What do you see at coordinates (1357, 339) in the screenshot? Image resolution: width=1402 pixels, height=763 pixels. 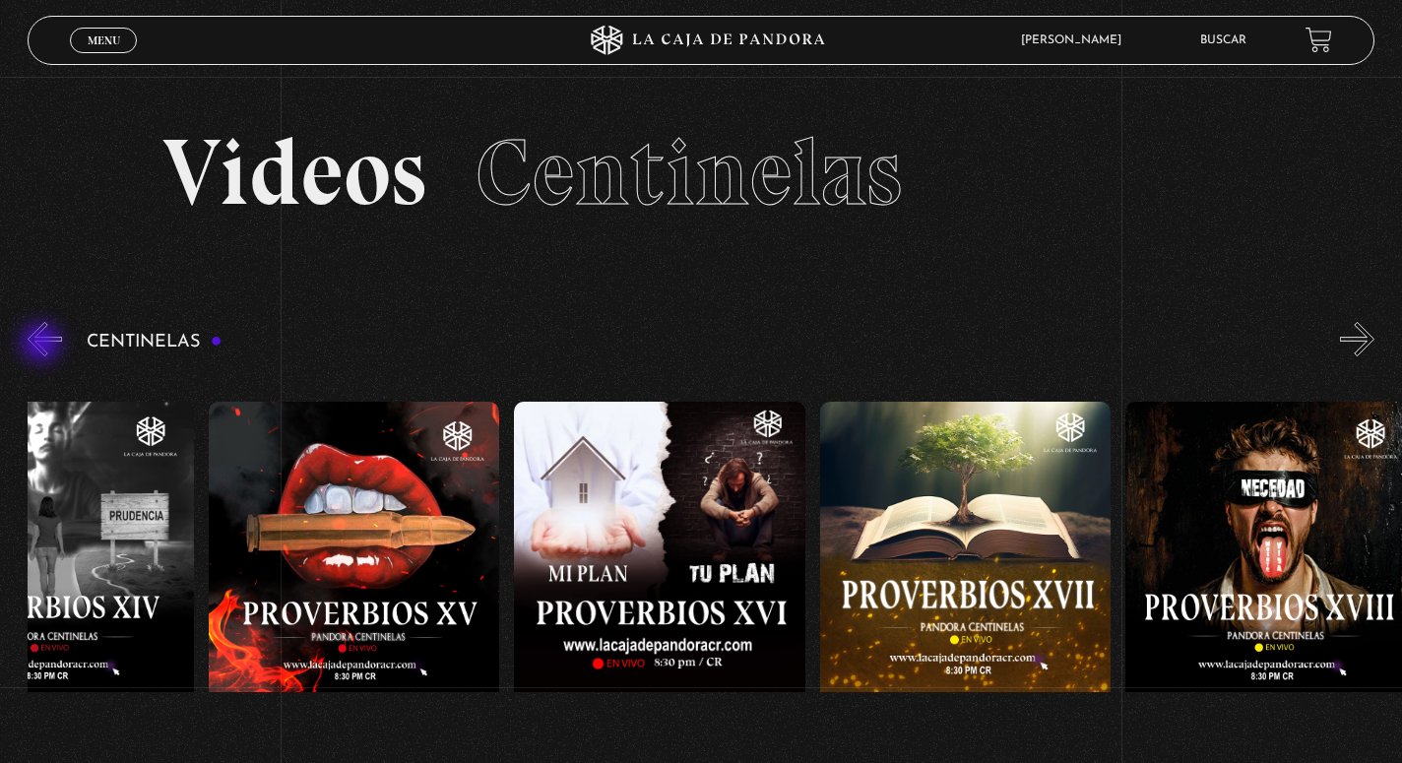 I see `button: Next` at bounding box center [1357, 339].